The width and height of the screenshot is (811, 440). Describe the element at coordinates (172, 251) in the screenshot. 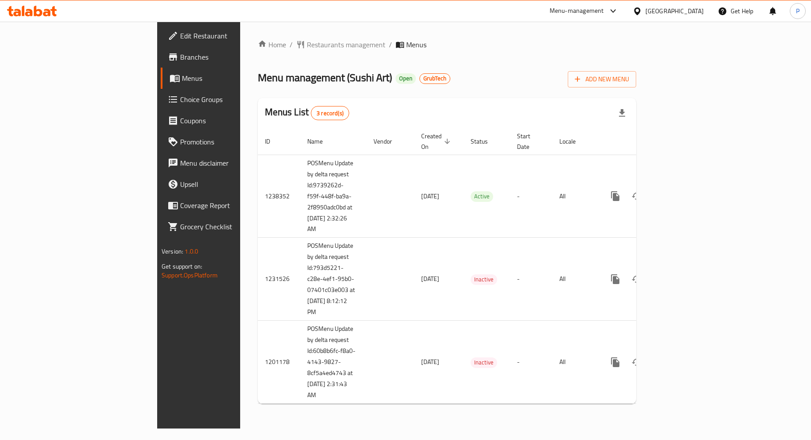

I see `span: Version:` at that location.